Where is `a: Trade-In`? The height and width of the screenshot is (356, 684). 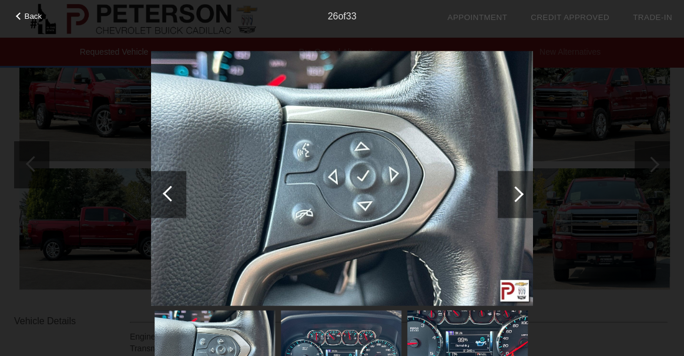 a: Trade-In is located at coordinates (652, 17).